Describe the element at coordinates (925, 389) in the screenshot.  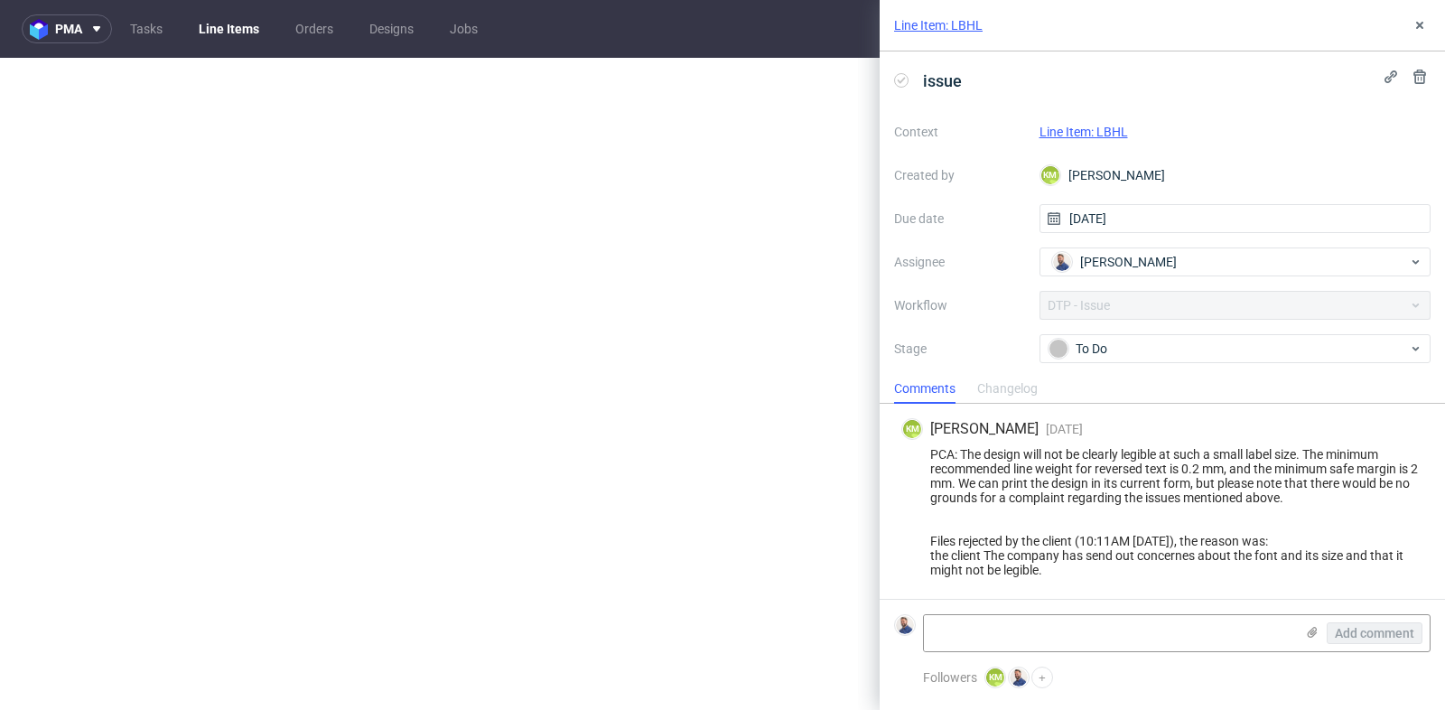
I see `div: Comments` at that location.